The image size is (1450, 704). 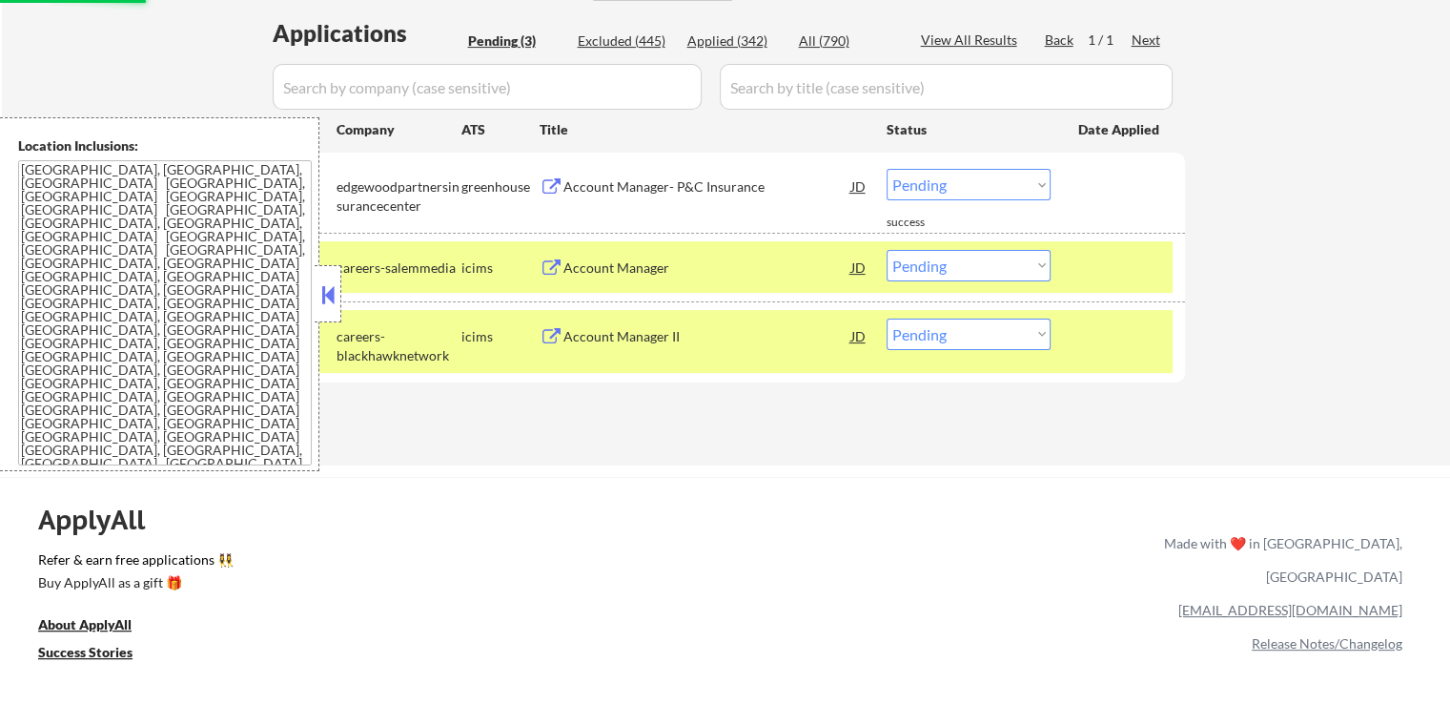 I want to click on div: Company, so click(x=399, y=130).